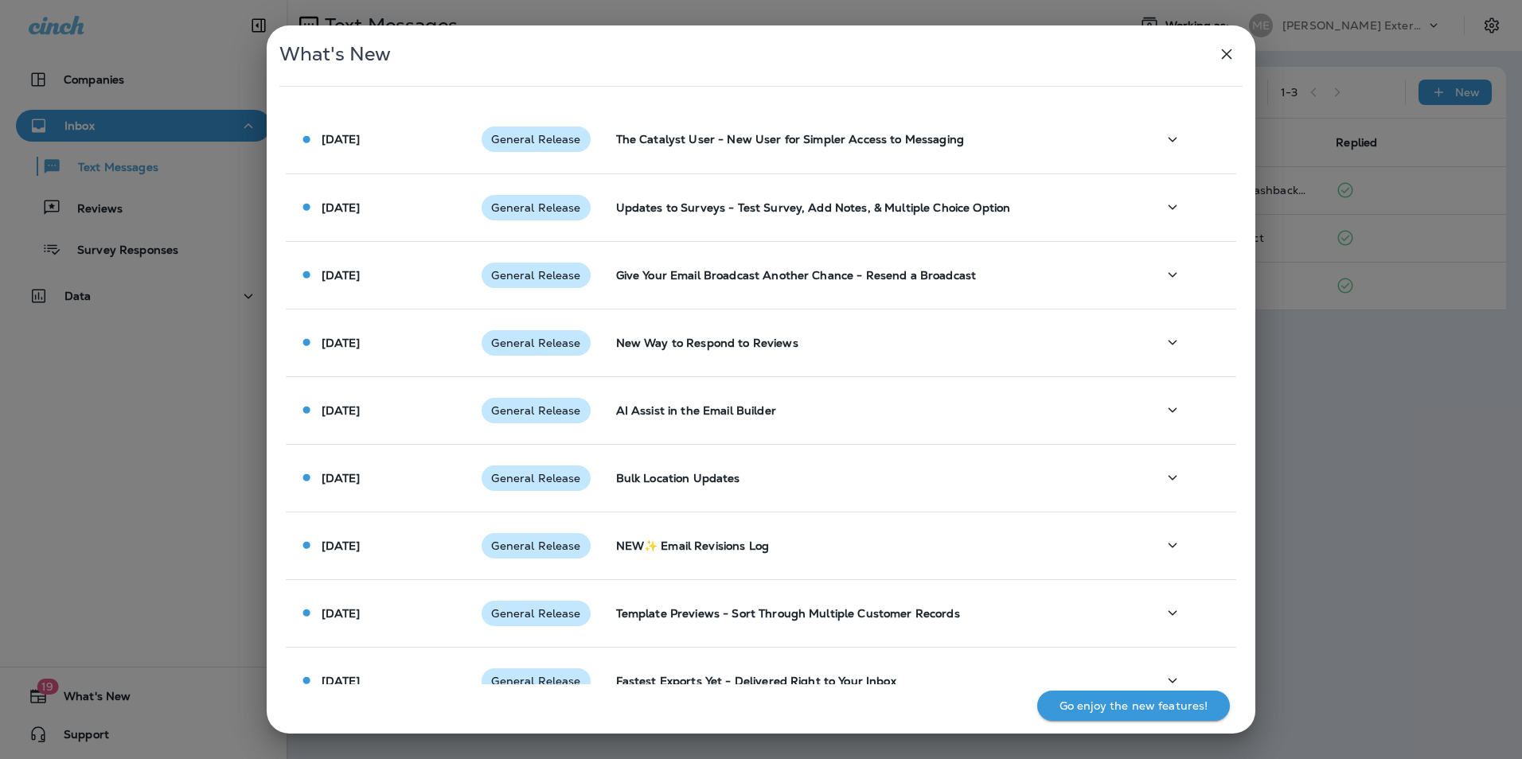 The image size is (1522, 759). What do you see at coordinates (873, 546) in the screenshot?
I see `p: NEW✨ Email Revisions Log` at bounding box center [873, 546].